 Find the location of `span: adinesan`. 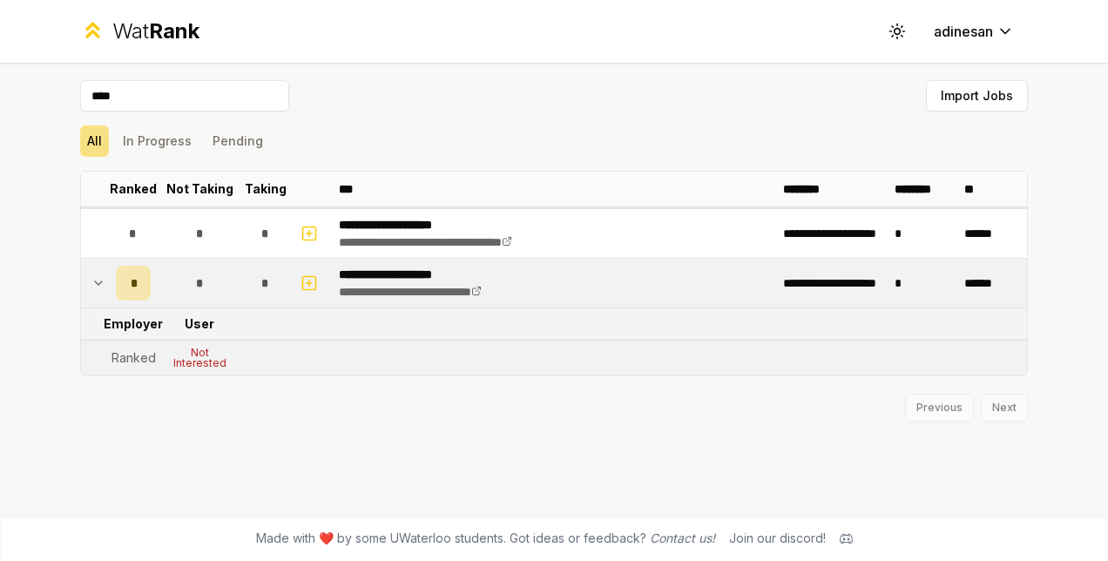

span: adinesan is located at coordinates (963, 31).